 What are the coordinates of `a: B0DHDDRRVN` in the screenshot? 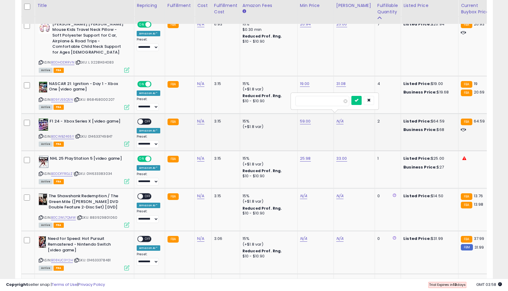 It's located at (63, 62).